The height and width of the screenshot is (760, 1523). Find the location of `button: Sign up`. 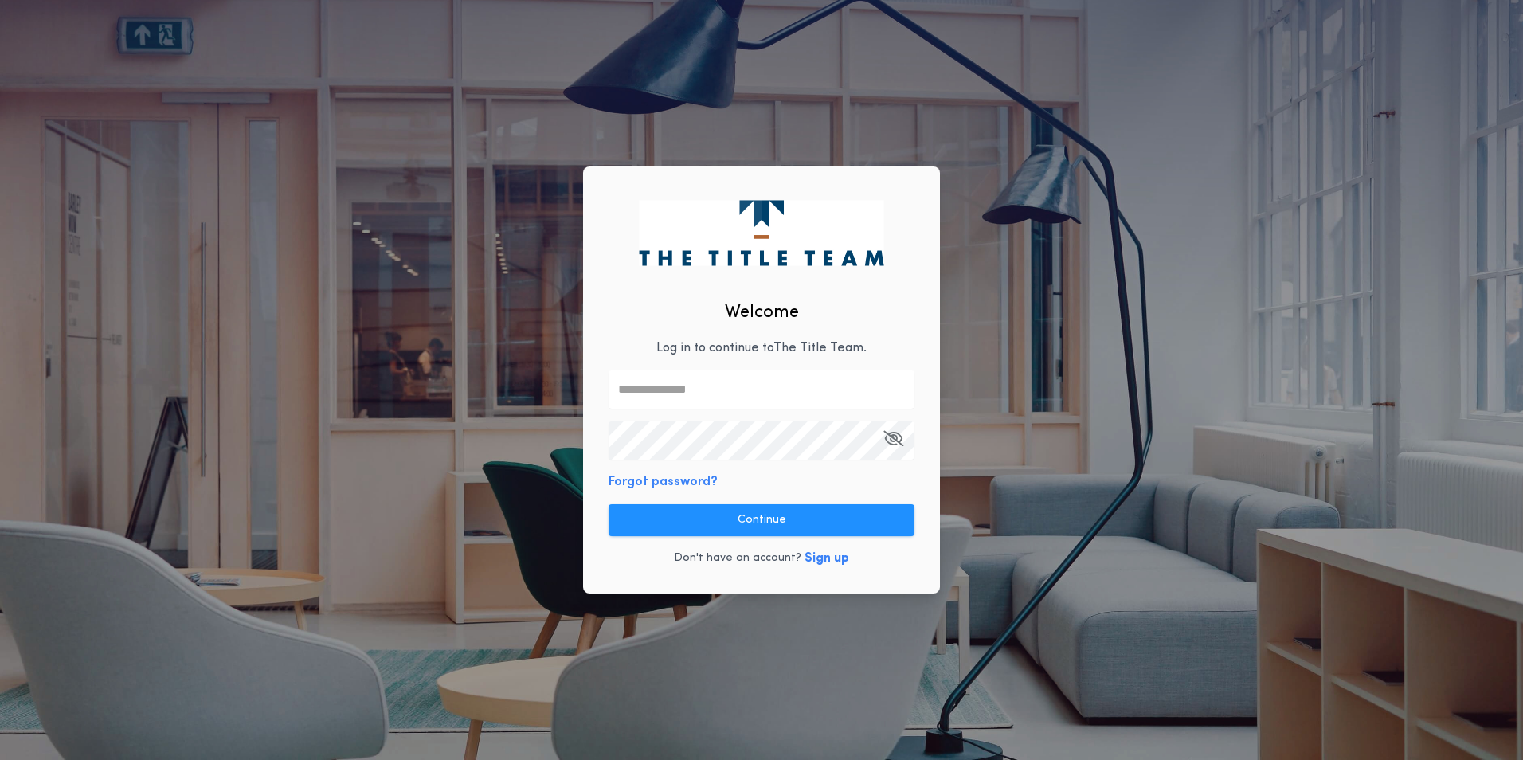

button: Sign up is located at coordinates (827, 558).